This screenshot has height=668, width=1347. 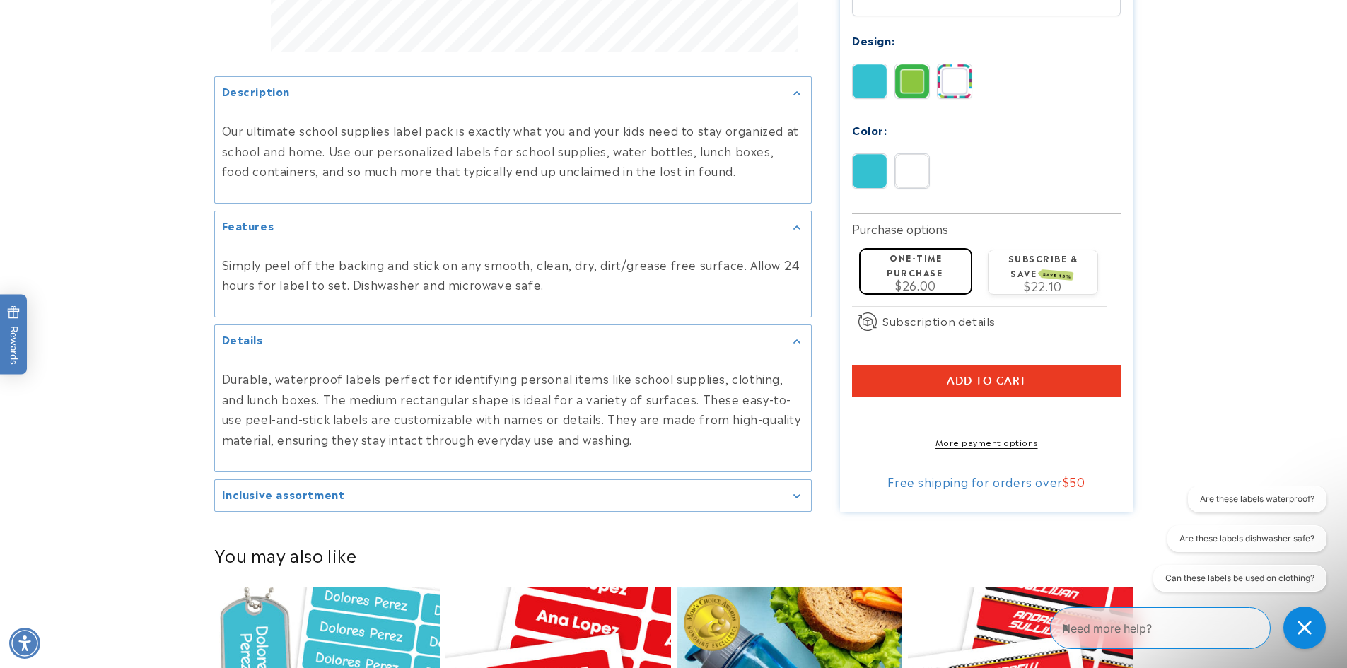 What do you see at coordinates (986, 481) in the screenshot?
I see `div: Free shipping for orders over` at bounding box center [986, 481].